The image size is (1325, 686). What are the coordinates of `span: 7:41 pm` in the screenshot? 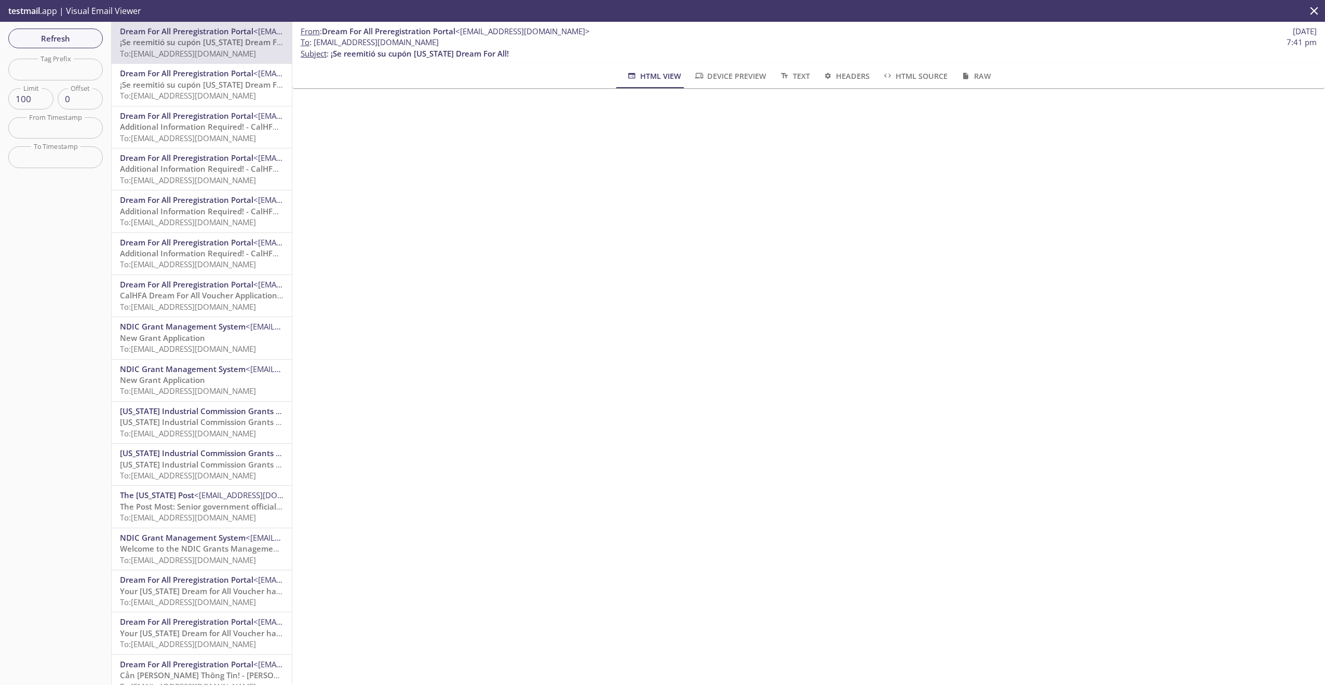 It's located at (1301, 42).